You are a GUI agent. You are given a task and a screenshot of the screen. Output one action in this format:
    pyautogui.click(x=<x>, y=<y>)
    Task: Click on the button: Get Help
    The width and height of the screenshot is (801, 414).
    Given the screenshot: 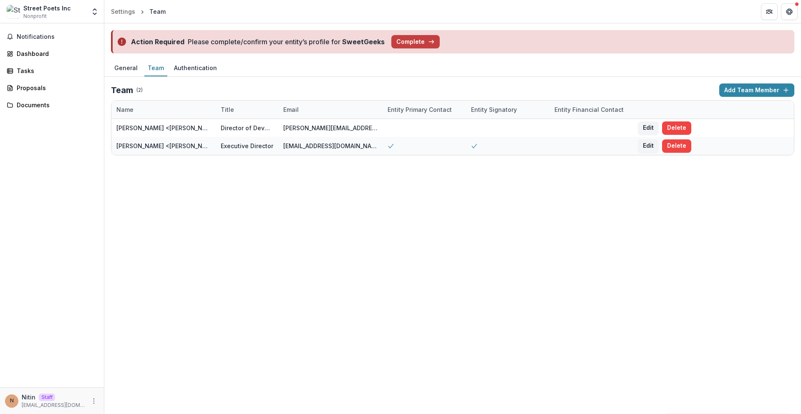 What is the action you would take?
    pyautogui.click(x=789, y=12)
    